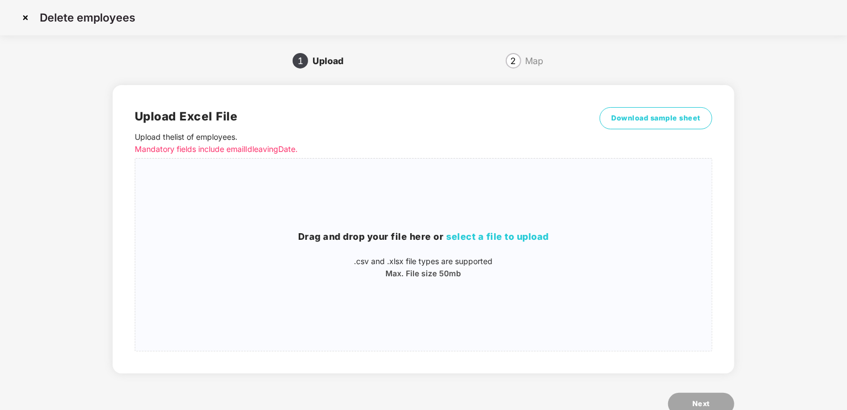 The image size is (847, 410). I want to click on p: Upload the list of employees ., so click(351, 143).